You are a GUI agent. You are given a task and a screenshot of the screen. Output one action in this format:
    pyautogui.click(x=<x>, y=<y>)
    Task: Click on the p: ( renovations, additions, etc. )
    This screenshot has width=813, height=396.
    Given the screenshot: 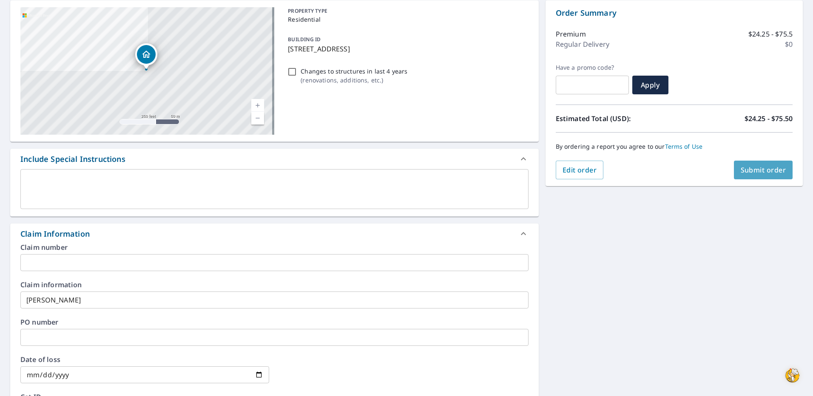 What is the action you would take?
    pyautogui.click(x=354, y=80)
    